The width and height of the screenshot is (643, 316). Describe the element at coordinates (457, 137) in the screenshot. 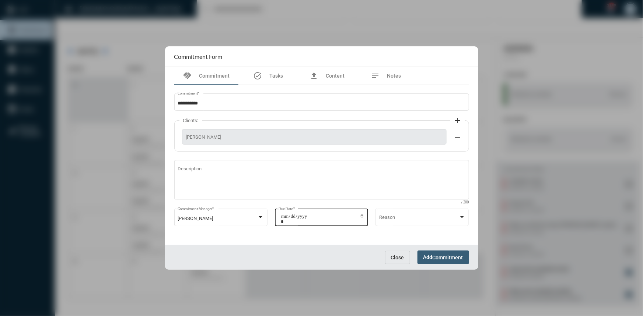

I see `mat-icon: remove` at that location.